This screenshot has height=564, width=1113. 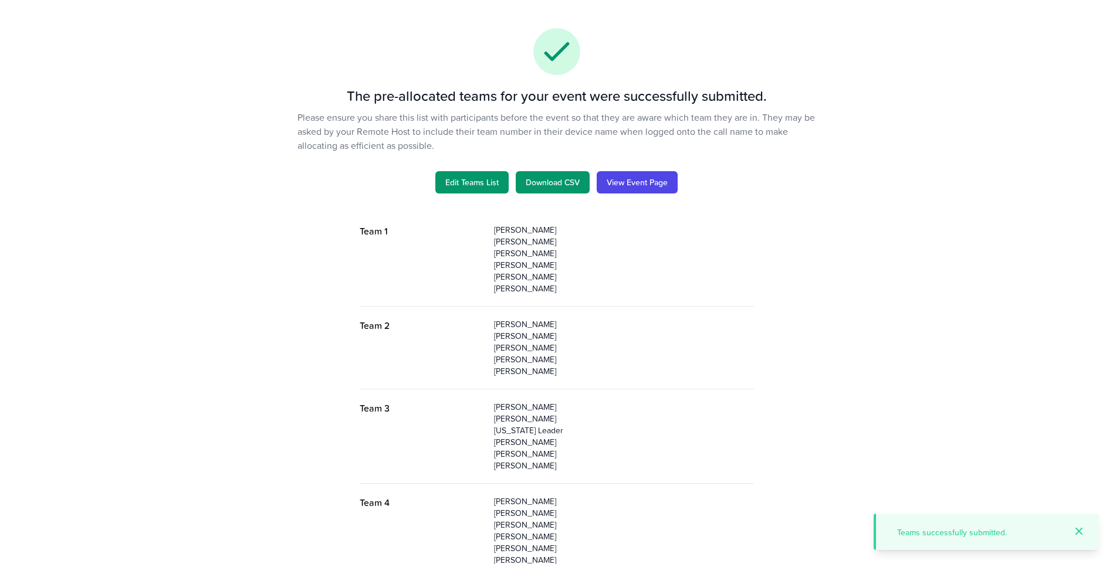 I want to click on p: Teams successfully submitted., so click(x=980, y=533).